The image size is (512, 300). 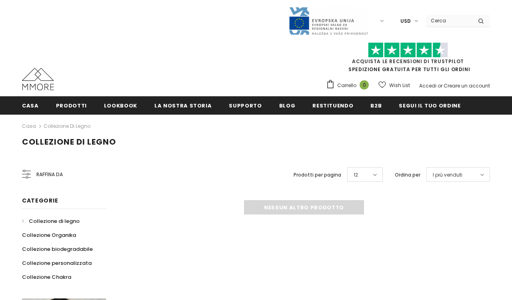 I want to click on img: Javni Razpis, so click(x=328, y=21).